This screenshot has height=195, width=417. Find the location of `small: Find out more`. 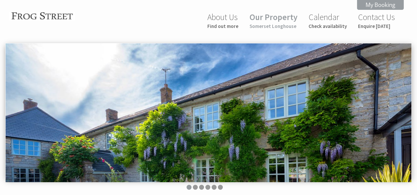

small: Find out more is located at coordinates (223, 26).